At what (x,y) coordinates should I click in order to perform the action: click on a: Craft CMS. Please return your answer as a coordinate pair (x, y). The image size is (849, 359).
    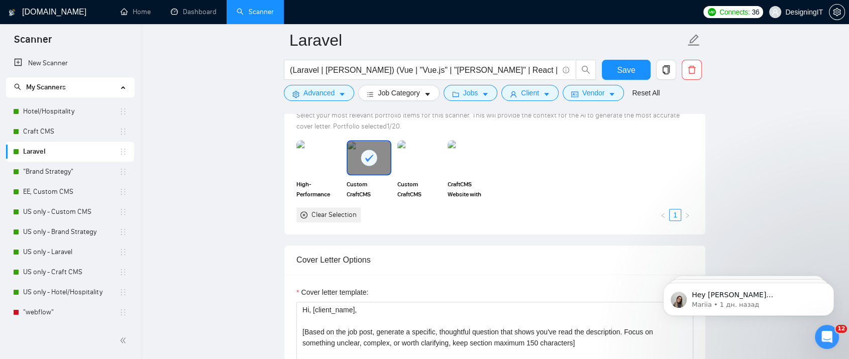
    Looking at the image, I should click on (71, 132).